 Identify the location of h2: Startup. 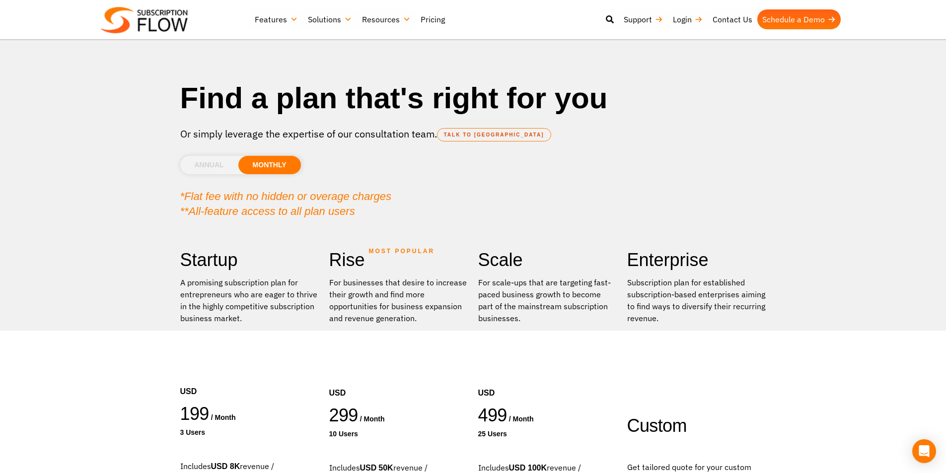
(250, 260).